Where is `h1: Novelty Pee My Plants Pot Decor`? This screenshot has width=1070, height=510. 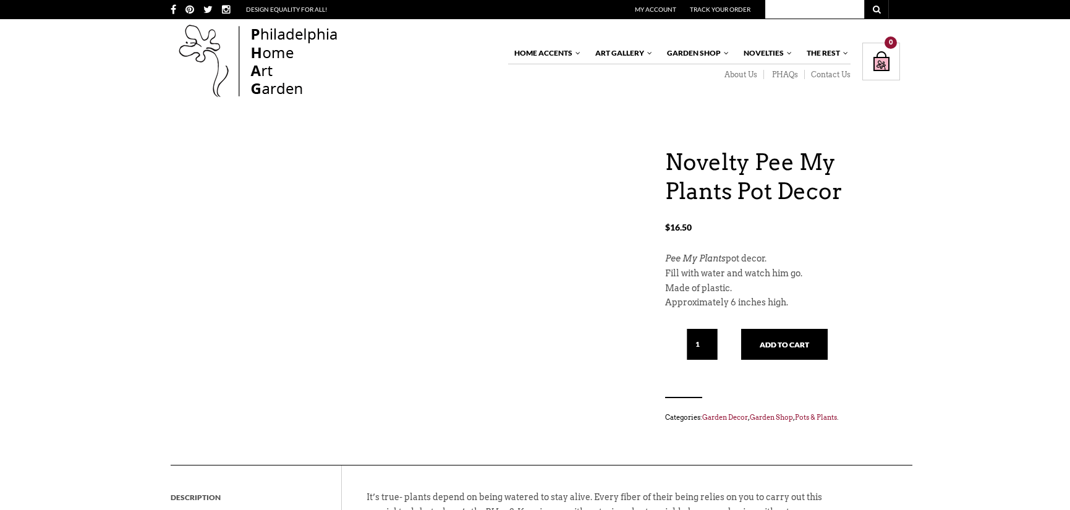 h1: Novelty Pee My Plants Pot Decor is located at coordinates (783, 177).